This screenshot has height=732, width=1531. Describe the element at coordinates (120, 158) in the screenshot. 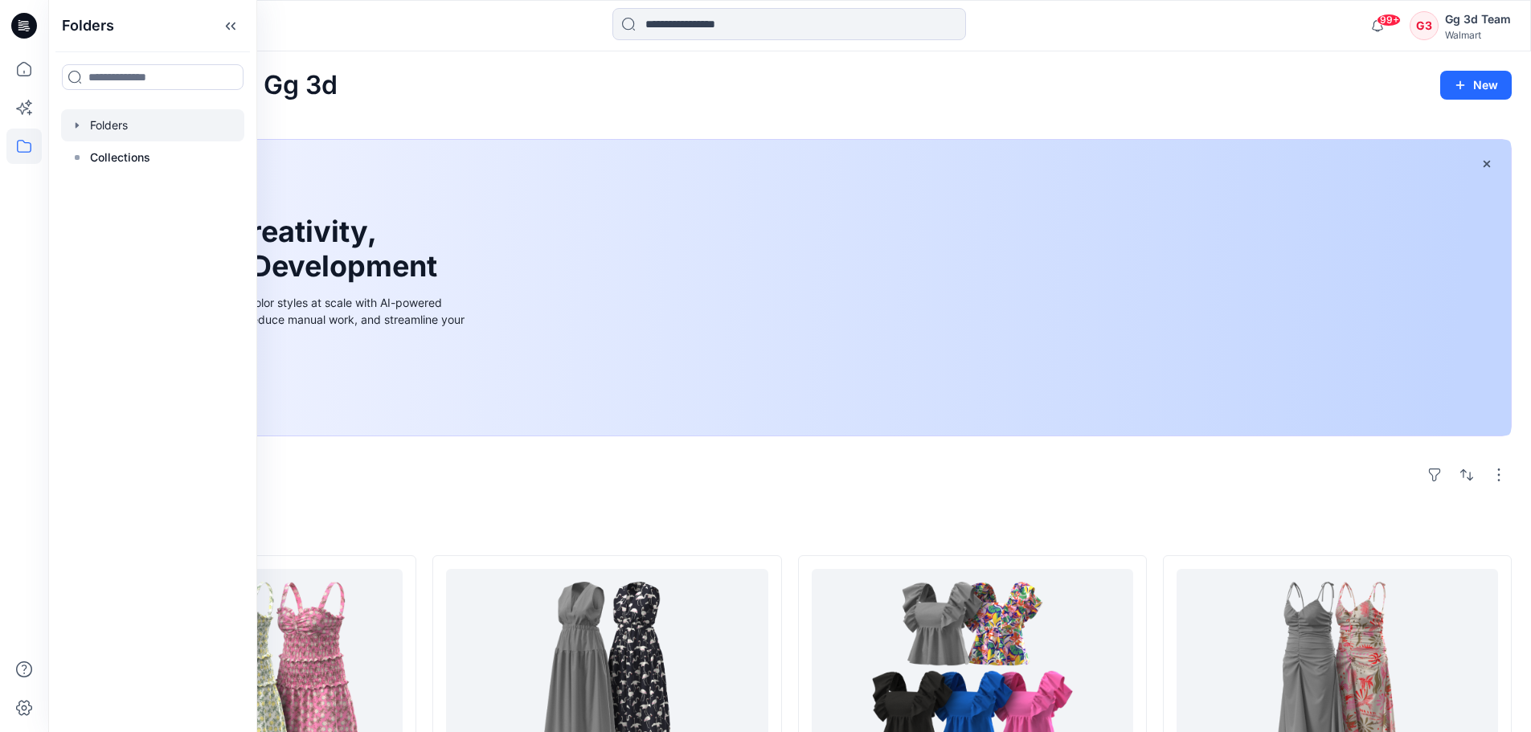

I see `p: Collections` at that location.